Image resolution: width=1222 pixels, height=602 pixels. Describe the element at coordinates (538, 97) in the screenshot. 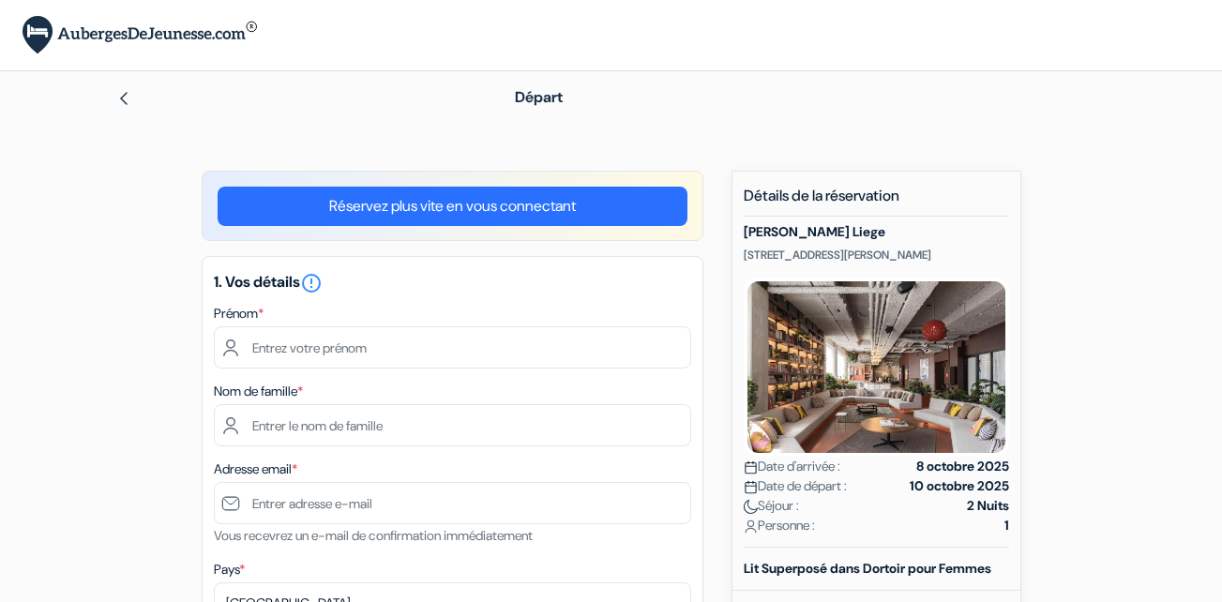

I see `span: Départ` at that location.